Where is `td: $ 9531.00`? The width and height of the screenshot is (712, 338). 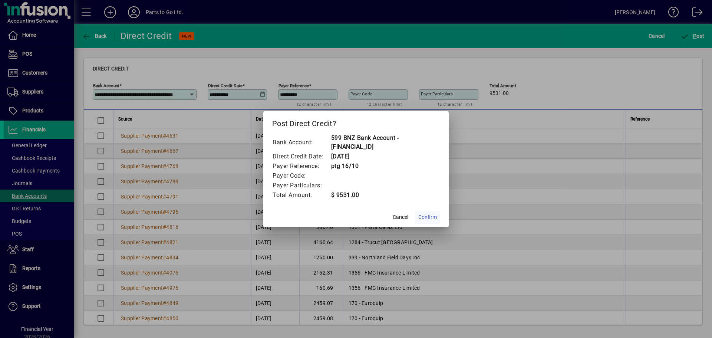 td: $ 9531.00 is located at coordinates (385, 195).